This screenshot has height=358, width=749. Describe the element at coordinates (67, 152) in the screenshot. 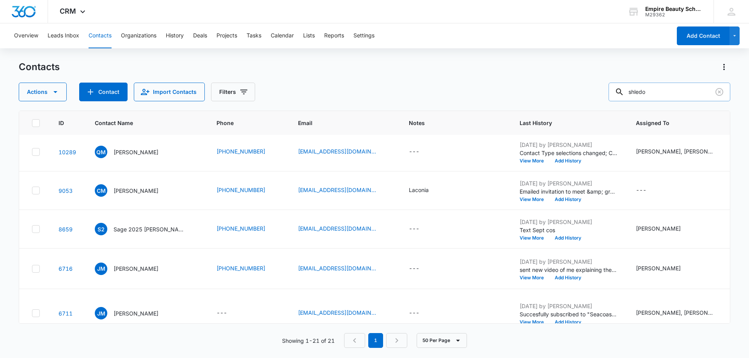

I see `a: Navigate to contact details page for Quinn Morrison` at that location.